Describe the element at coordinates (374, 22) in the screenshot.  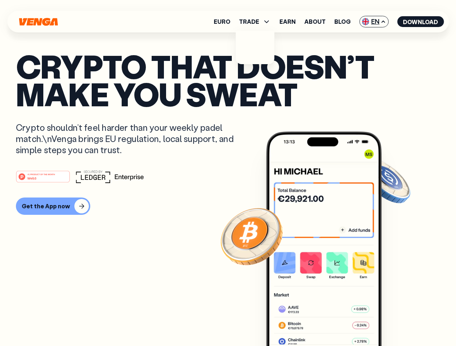
I see `span: EN` at that location.